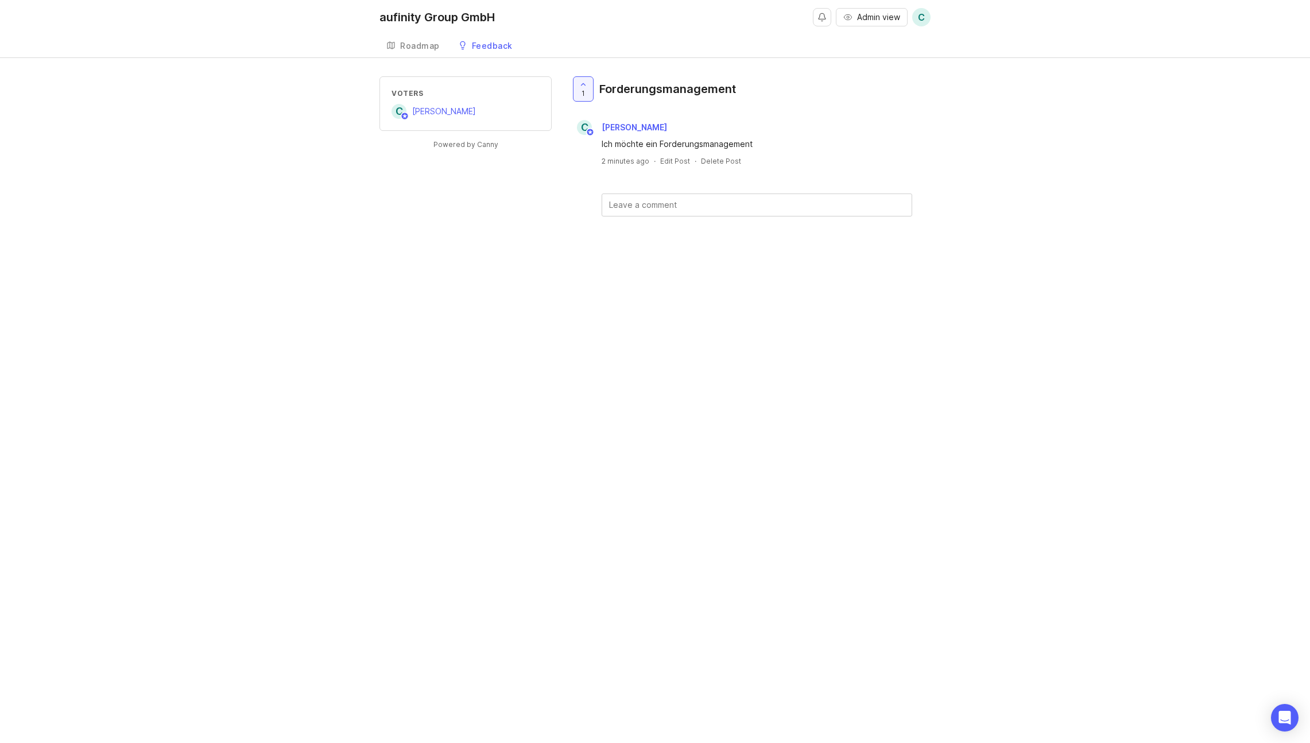 Image resolution: width=1310 pixels, height=743 pixels. What do you see at coordinates (921, 17) in the screenshot?
I see `span: C` at bounding box center [921, 17].